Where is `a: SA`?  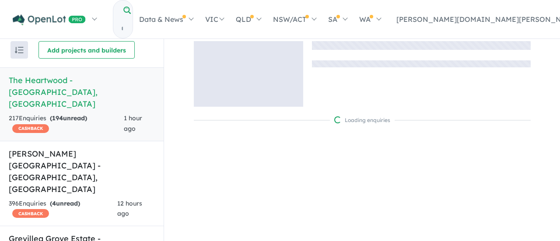
a: SA is located at coordinates (337, 19).